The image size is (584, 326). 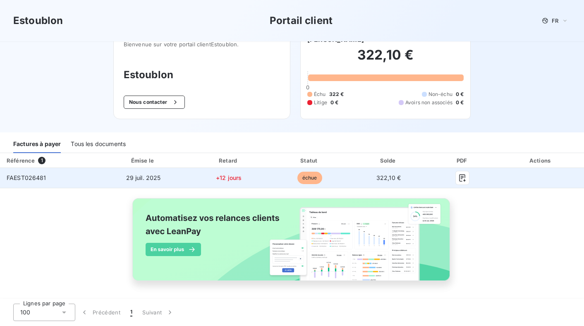 What do you see at coordinates (26, 177) in the screenshot?
I see `span: FAEST026481` at bounding box center [26, 177].